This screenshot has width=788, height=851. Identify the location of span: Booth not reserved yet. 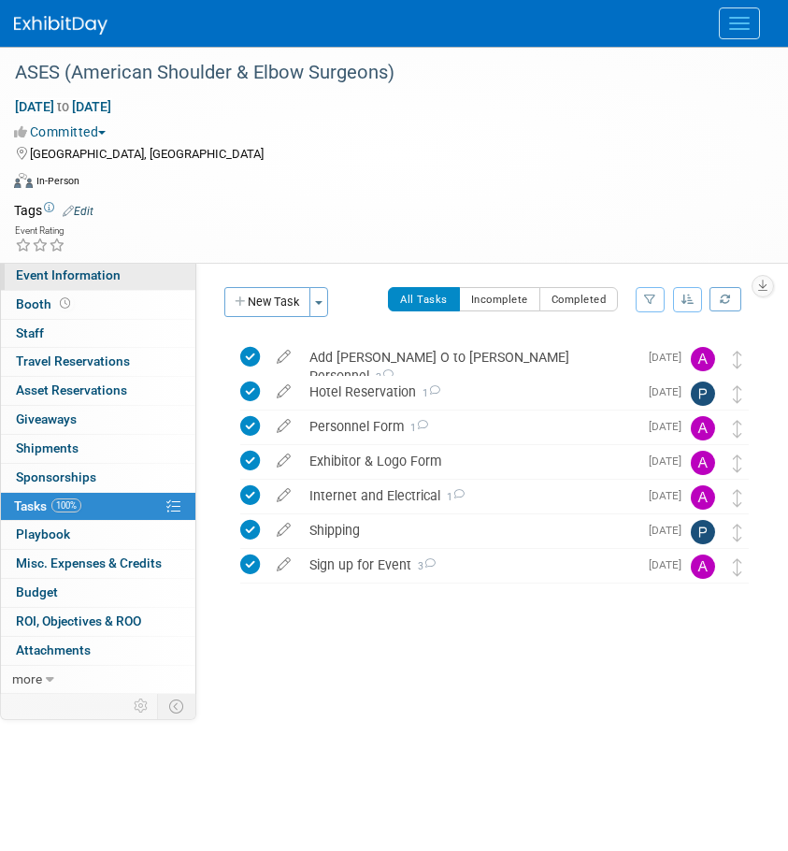
(65, 303).